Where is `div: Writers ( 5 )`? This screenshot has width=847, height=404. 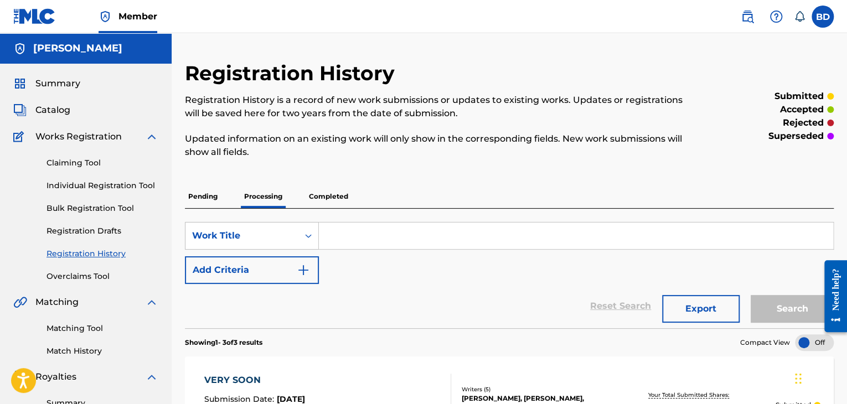
div: Writers ( 5 ) is located at coordinates (533, 389).